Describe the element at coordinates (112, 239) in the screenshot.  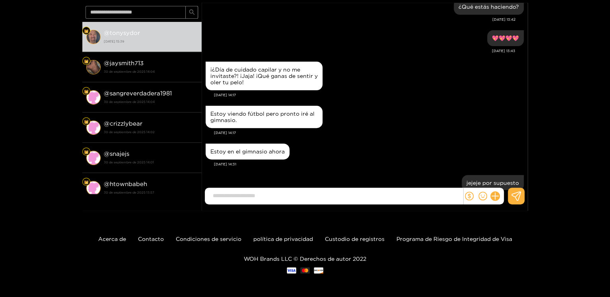
I see `font: Acerca de` at that location.